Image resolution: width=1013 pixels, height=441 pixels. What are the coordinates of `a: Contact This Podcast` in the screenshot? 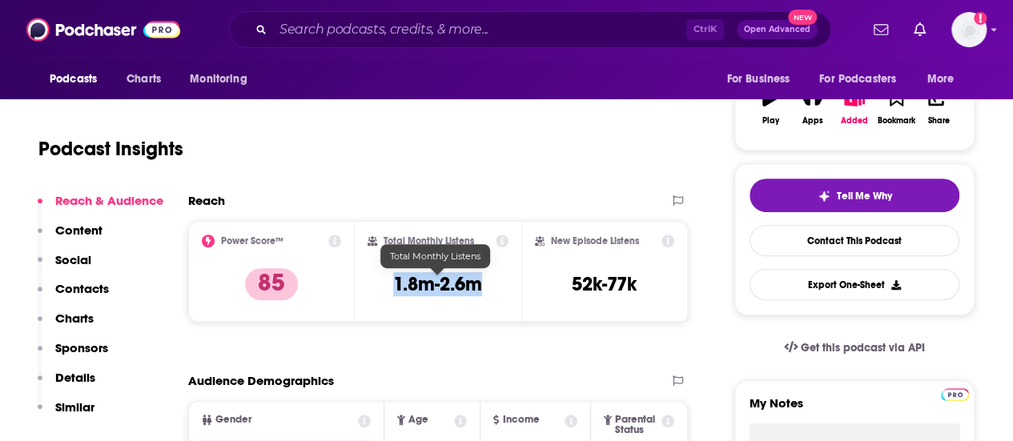 It's located at (854, 240).